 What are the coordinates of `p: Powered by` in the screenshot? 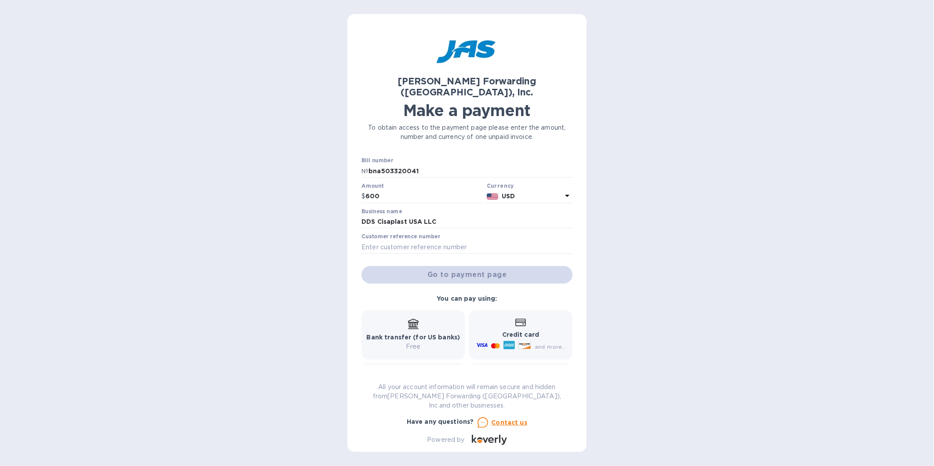 It's located at (446, 440).